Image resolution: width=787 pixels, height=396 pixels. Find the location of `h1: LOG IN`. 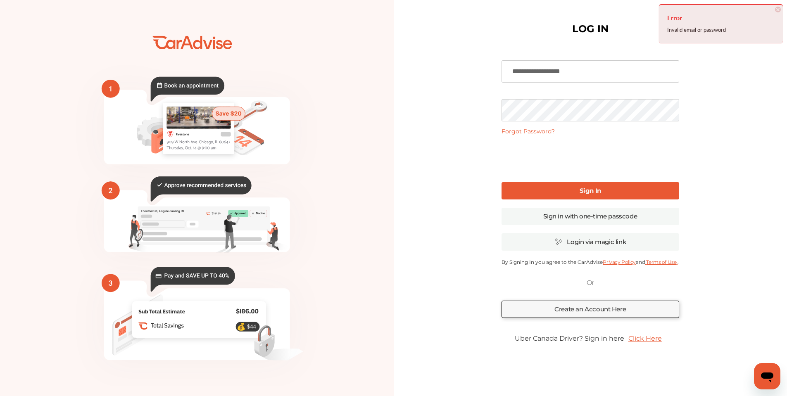

h1: LOG IN is located at coordinates (590, 29).